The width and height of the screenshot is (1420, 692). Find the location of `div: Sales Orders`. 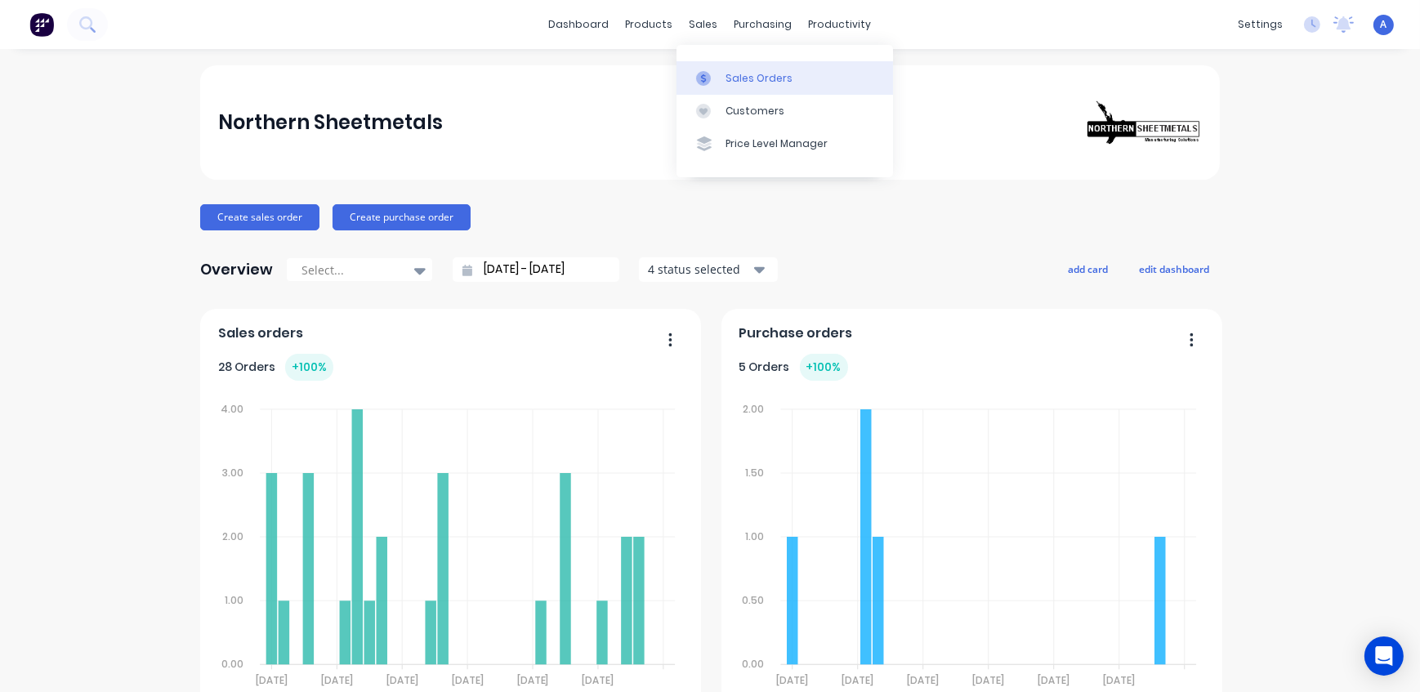

div: Sales Orders is located at coordinates (759, 78).